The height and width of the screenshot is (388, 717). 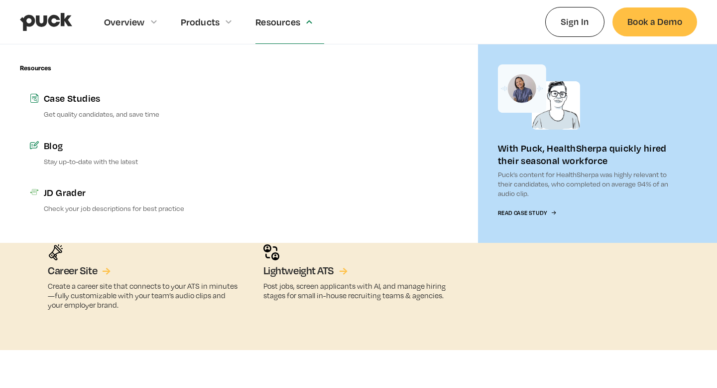 What do you see at coordinates (79, 271) in the screenshot?
I see `a: Career Site→` at bounding box center [79, 271].